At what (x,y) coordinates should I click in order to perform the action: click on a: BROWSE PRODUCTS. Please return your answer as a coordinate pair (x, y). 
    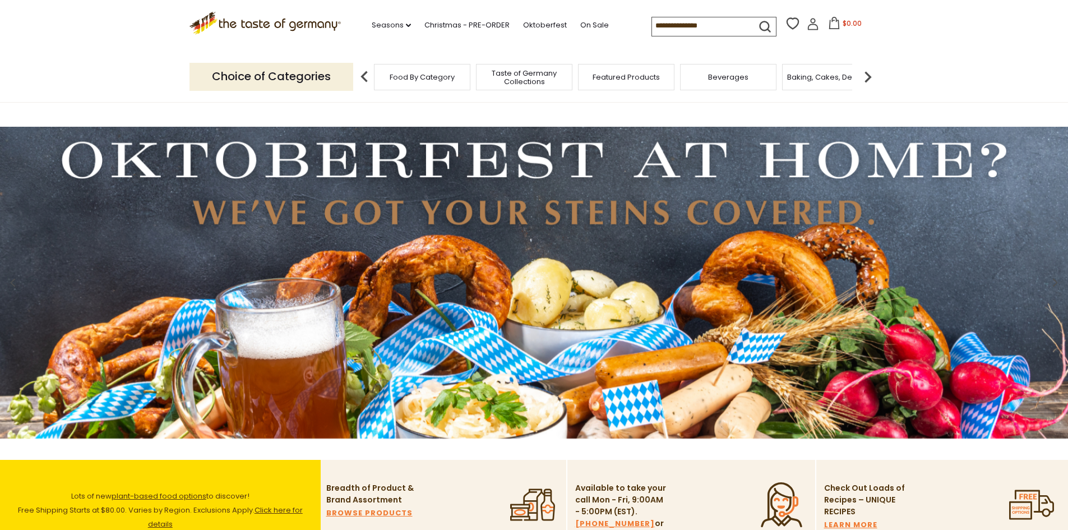
    Looking at the image, I should click on (370, 513).